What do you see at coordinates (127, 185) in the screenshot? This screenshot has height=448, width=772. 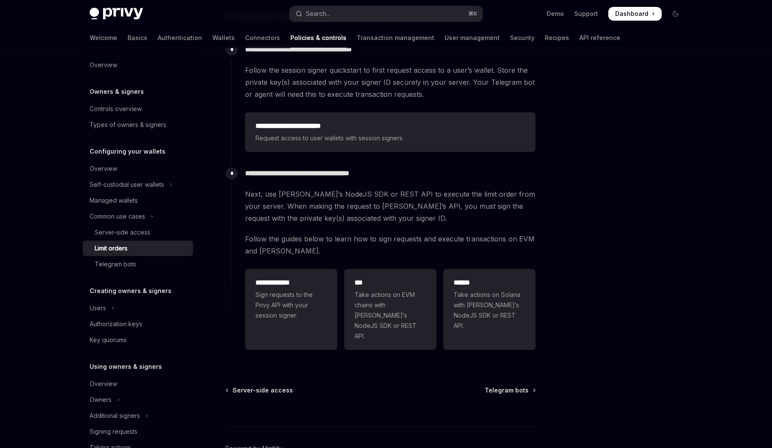 I see `div: Self-custodial user wallets` at bounding box center [127, 185].